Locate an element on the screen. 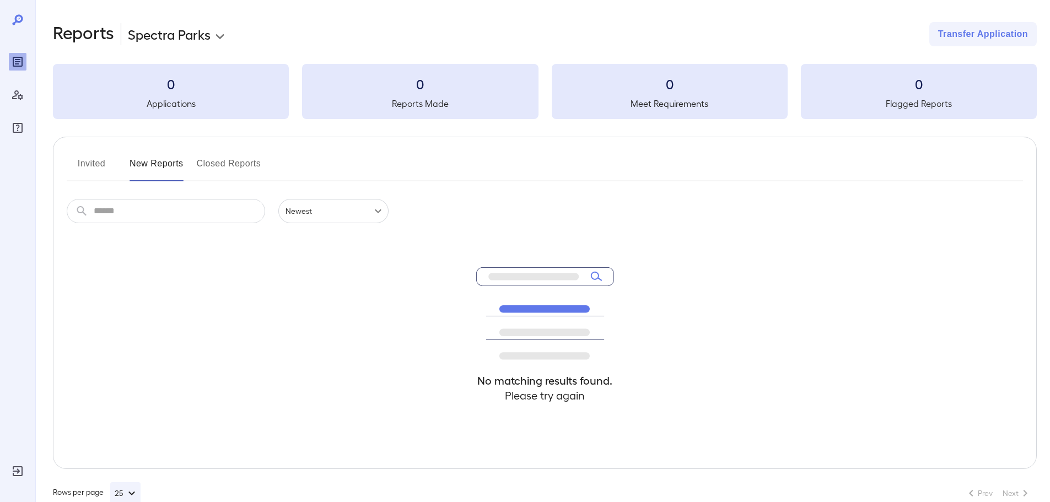 This screenshot has height=502, width=1050. p: Spectra Parks is located at coordinates (169, 34).